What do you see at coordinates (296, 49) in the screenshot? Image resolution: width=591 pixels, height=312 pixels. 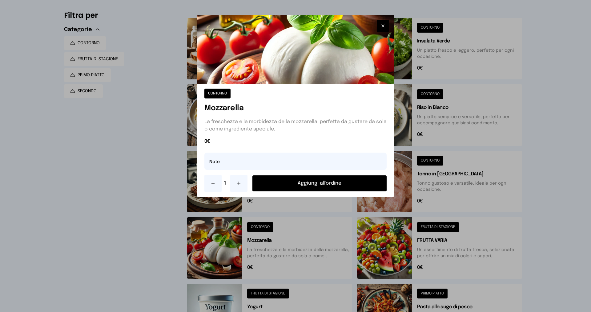 I see `img: Mozzarella` at bounding box center [296, 49].